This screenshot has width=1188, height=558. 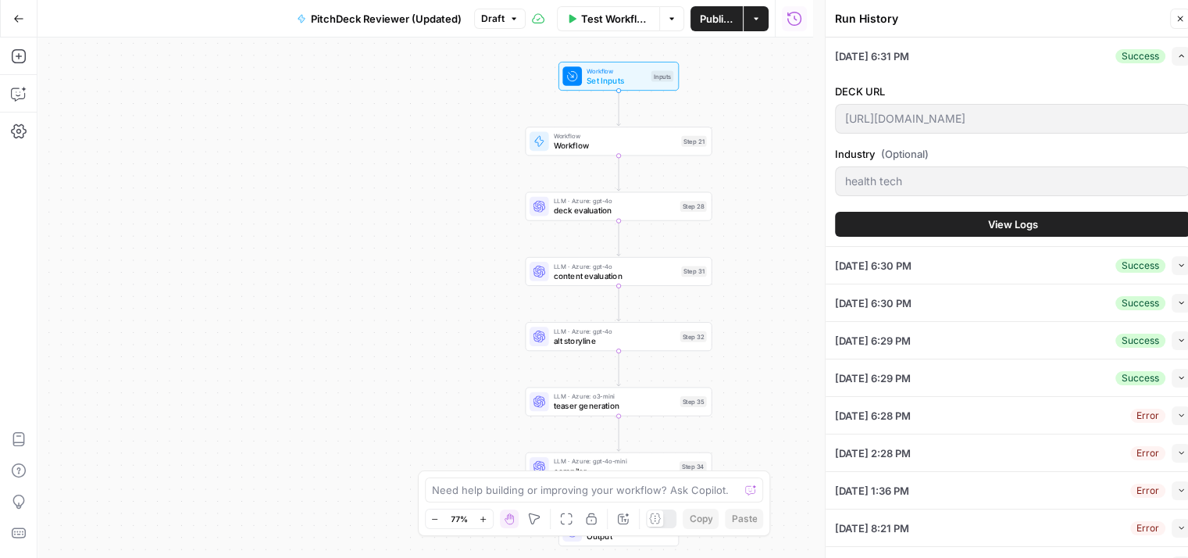 What do you see at coordinates (618, 206) in the screenshot?
I see `div: LLM · Azure: gpt-4odeck evaluationStep 28` at bounding box center [618, 206].